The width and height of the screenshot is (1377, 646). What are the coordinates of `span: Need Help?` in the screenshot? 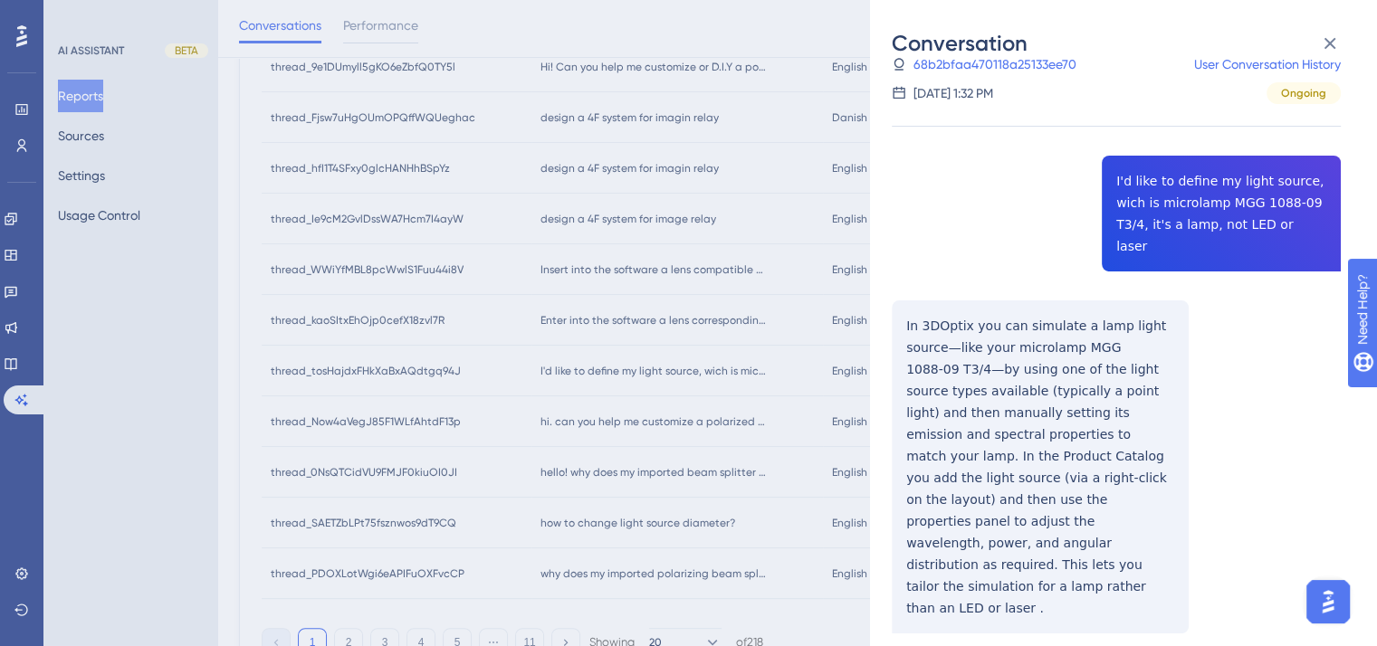 It's located at (78, 15).